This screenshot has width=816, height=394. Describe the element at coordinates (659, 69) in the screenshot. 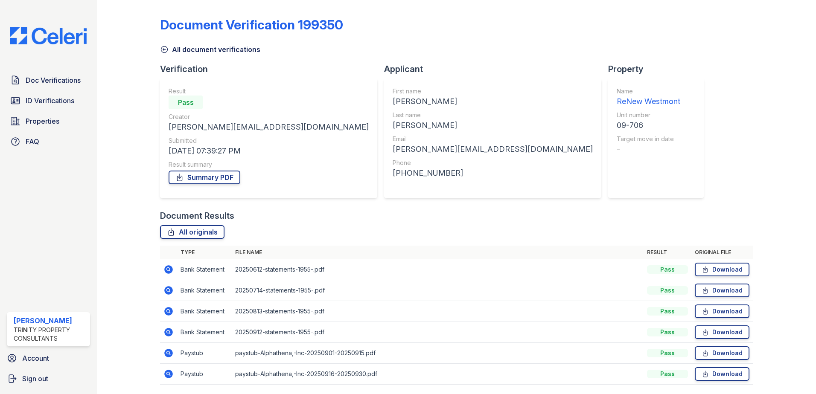

I see `div: Property` at that location.